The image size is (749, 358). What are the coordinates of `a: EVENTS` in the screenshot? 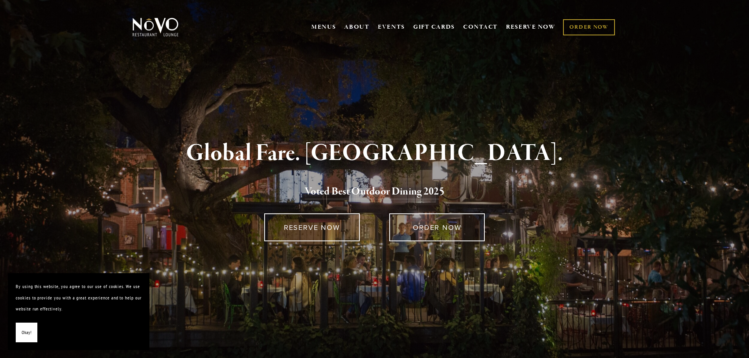 It's located at (391, 27).